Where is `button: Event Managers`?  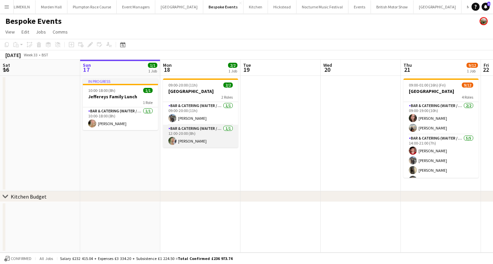
button: Event Managers is located at coordinates (136, 7).